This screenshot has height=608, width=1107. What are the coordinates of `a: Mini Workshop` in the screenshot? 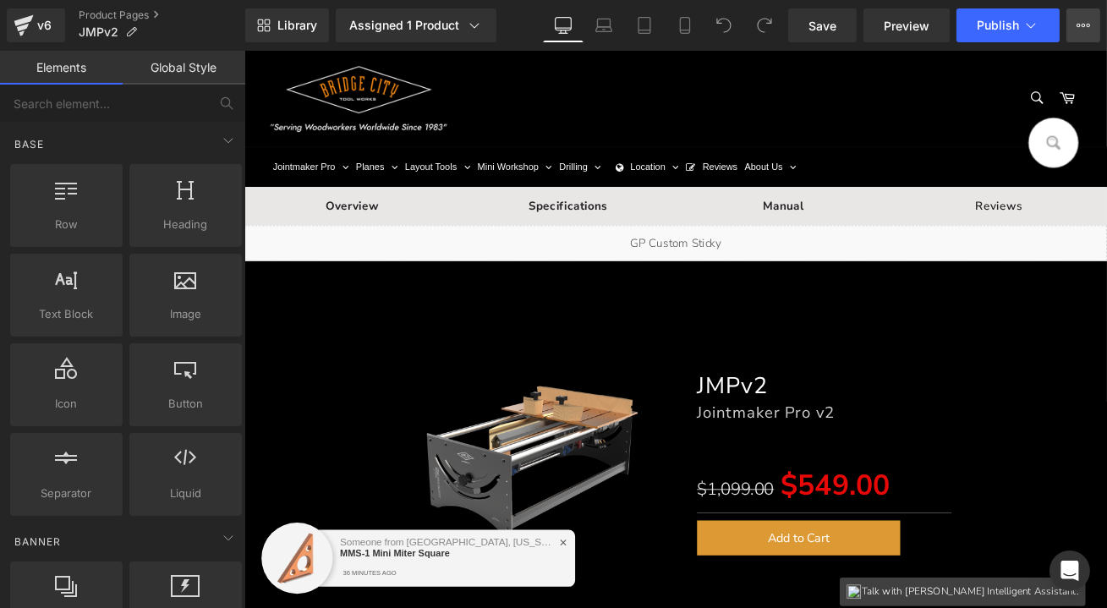 It's located at (321, 138).